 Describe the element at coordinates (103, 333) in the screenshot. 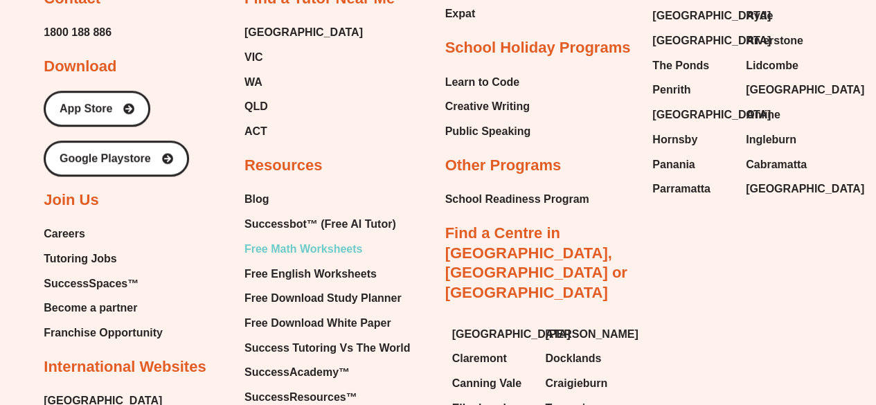

I see `span: Franchise Opportunity` at that location.